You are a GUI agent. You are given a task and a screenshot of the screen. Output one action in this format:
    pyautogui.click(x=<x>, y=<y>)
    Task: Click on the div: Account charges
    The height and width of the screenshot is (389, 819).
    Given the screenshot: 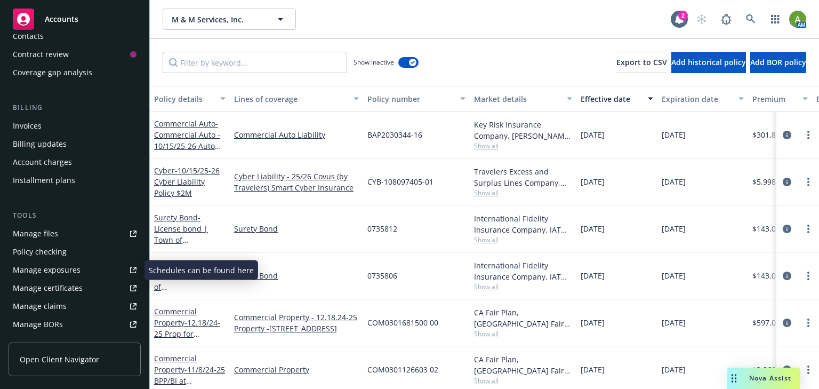 What is the action you would take?
    pyautogui.click(x=42, y=162)
    